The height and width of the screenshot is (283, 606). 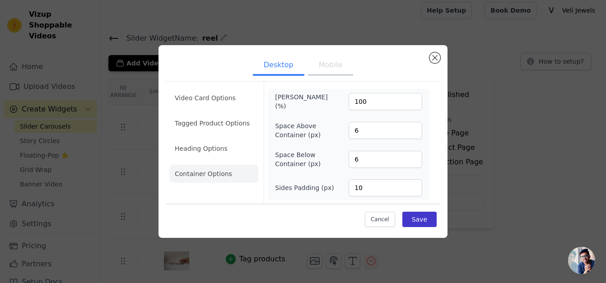 What do you see at coordinates (581, 260) in the screenshot?
I see `div: Open chat` at bounding box center [581, 260].